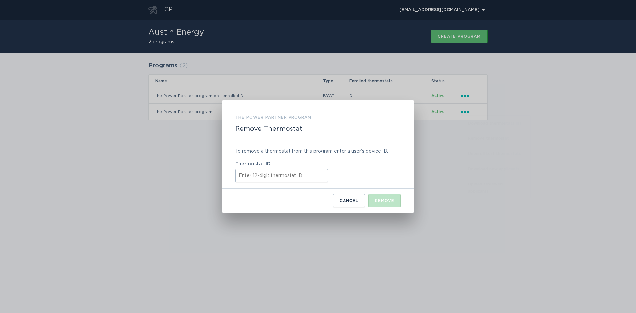 Image resolution: width=636 pixels, height=313 pixels. What do you see at coordinates (385, 201) in the screenshot?
I see `button: Remove` at bounding box center [385, 201].